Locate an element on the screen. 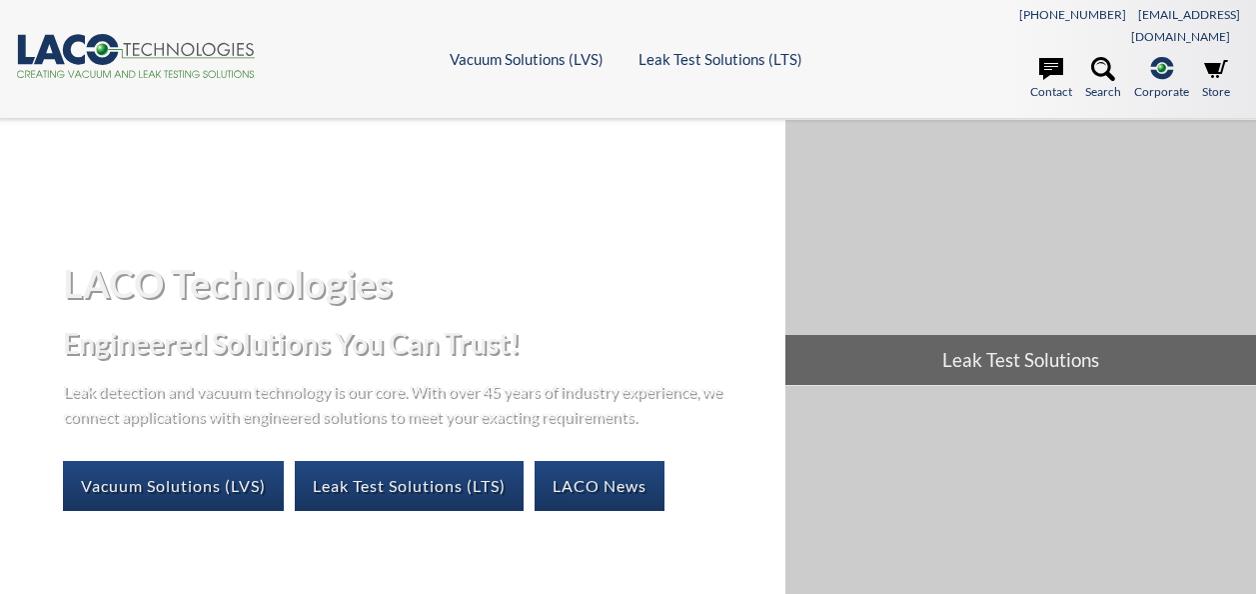  a: Search is located at coordinates (1103, 79).